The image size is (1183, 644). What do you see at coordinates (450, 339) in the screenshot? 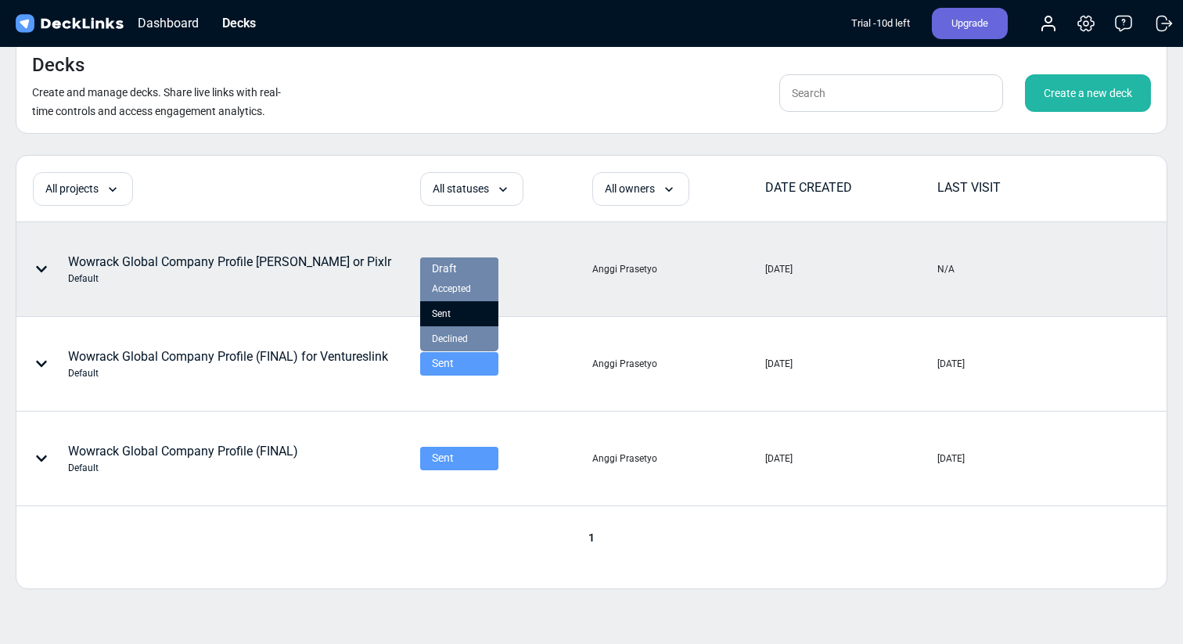
I see `span: Declined` at bounding box center [450, 339].